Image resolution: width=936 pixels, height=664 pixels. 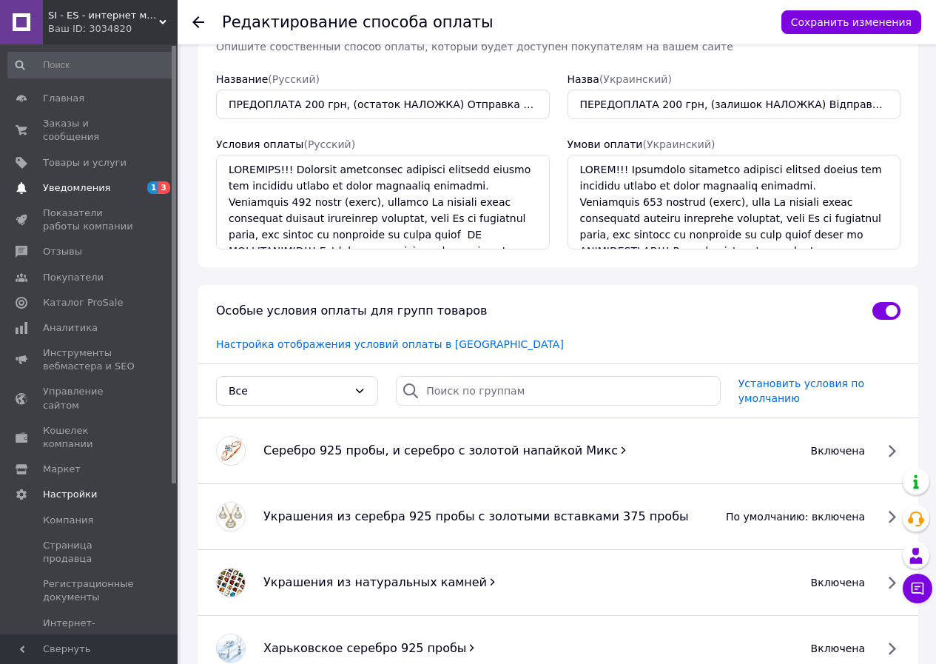 I want to click on span: Установить условия по умолчанию, so click(x=802, y=391).